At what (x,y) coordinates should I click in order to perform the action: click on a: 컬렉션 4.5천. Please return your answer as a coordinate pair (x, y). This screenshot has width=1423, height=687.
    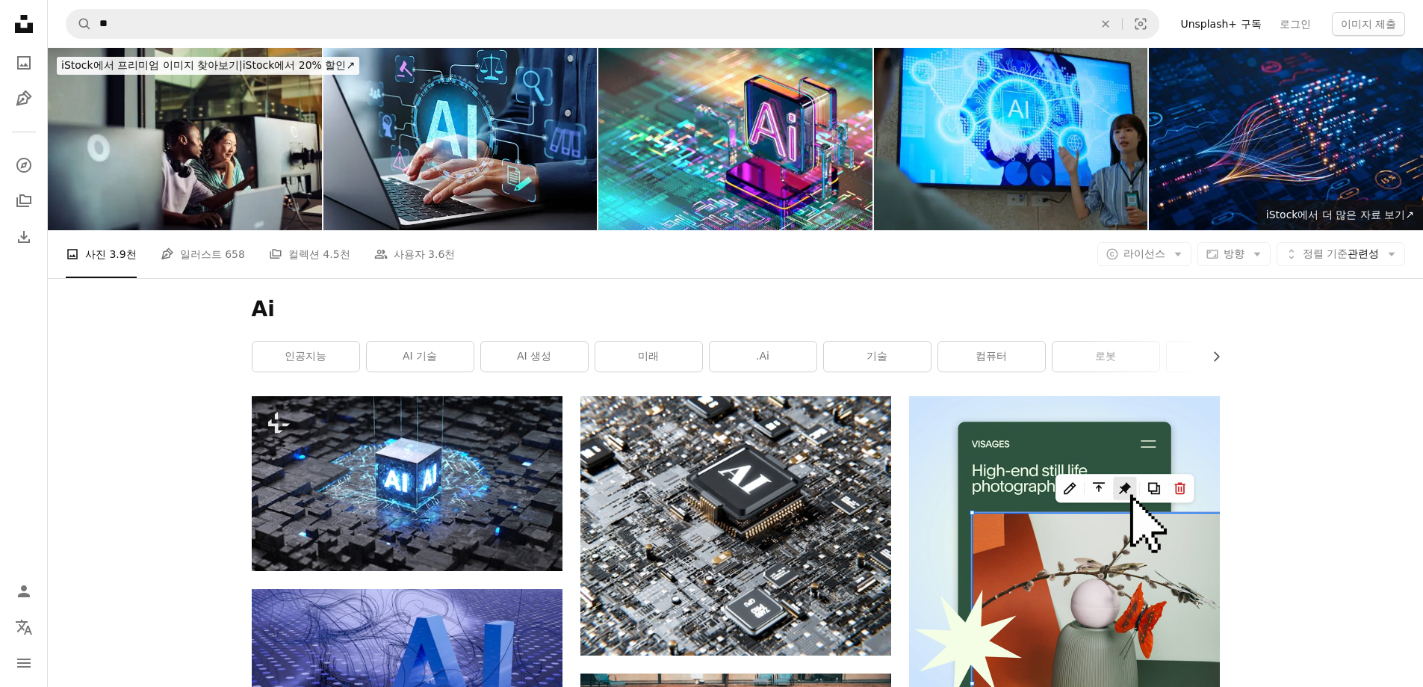
    Looking at the image, I should click on (309, 254).